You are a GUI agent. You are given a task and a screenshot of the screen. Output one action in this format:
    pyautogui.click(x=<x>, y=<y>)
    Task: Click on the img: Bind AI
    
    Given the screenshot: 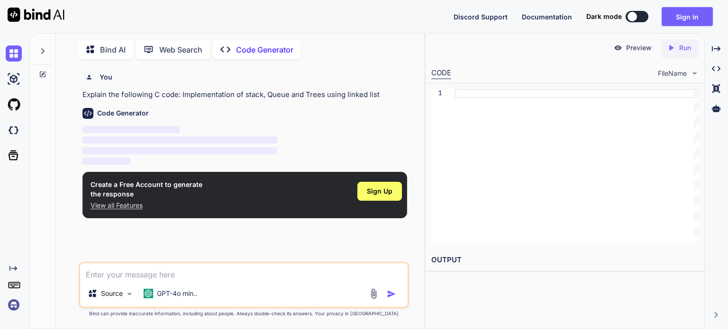 What is the action you would take?
    pyautogui.click(x=36, y=15)
    